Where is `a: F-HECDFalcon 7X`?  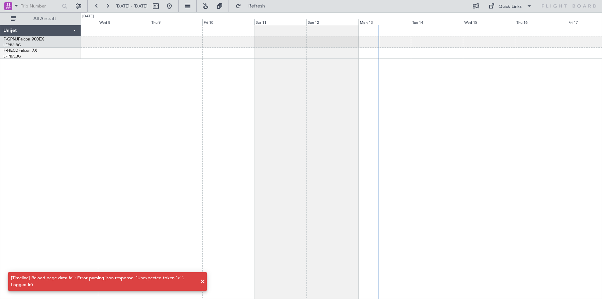 a: F-HECDFalcon 7X is located at coordinates (20, 51).